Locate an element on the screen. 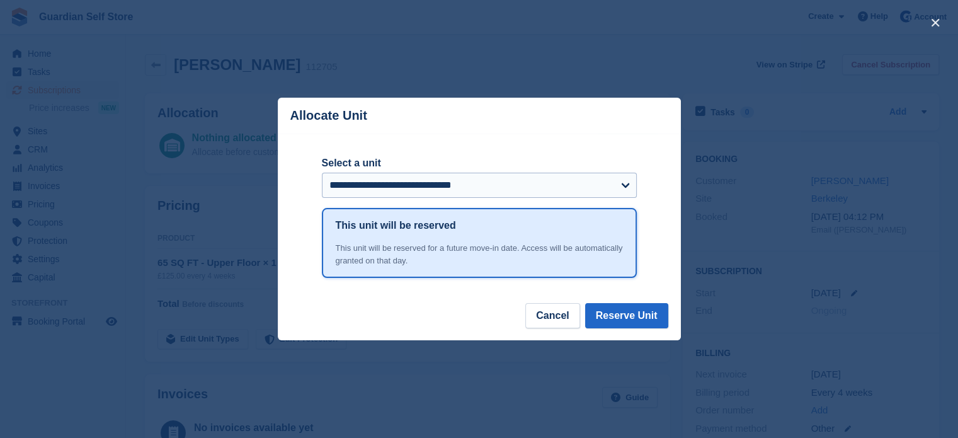  h1: This unit will be reserved is located at coordinates (396, 226).